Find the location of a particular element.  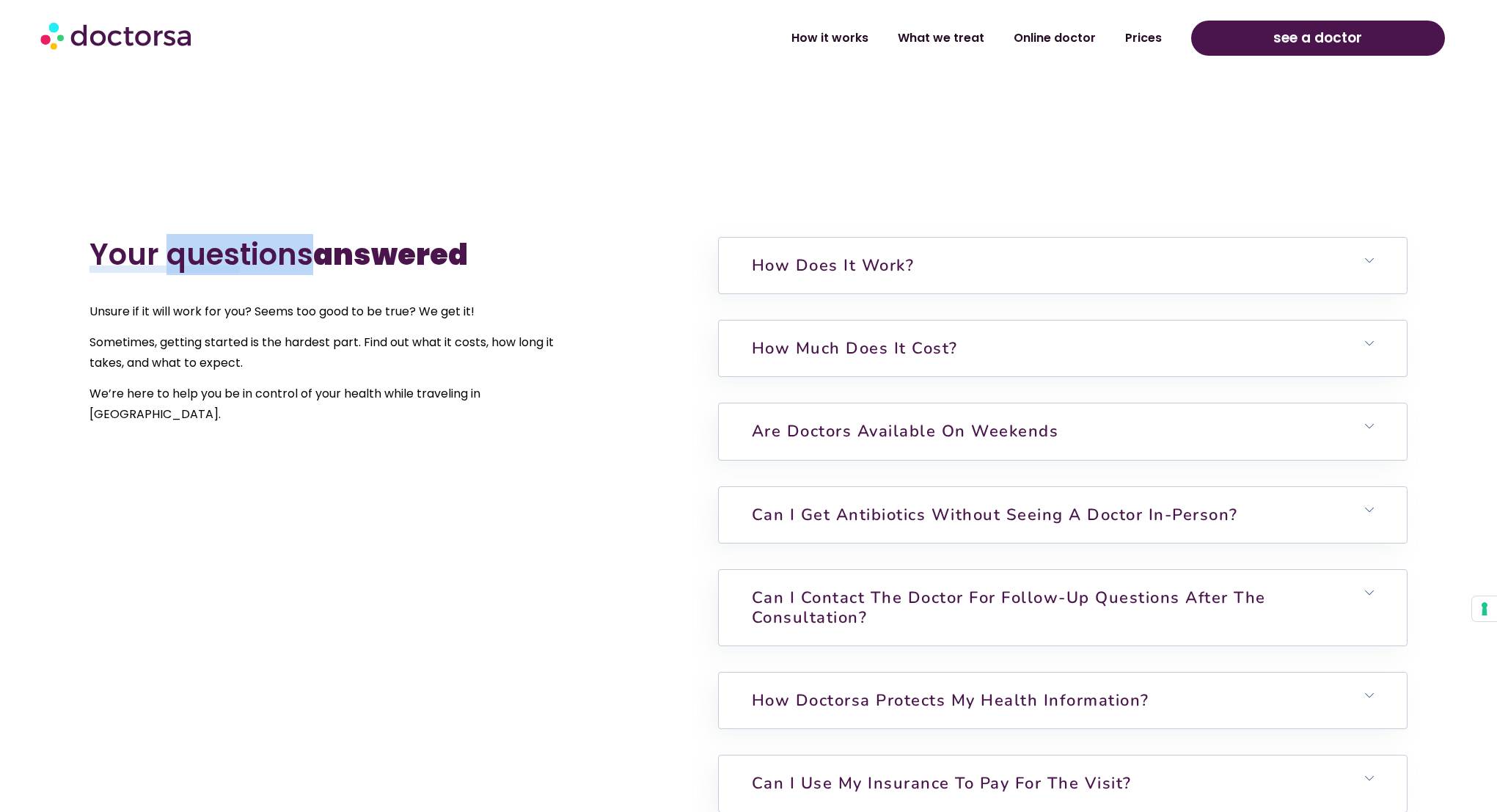

h6: How much does it cost? is located at coordinates (1063, 349).